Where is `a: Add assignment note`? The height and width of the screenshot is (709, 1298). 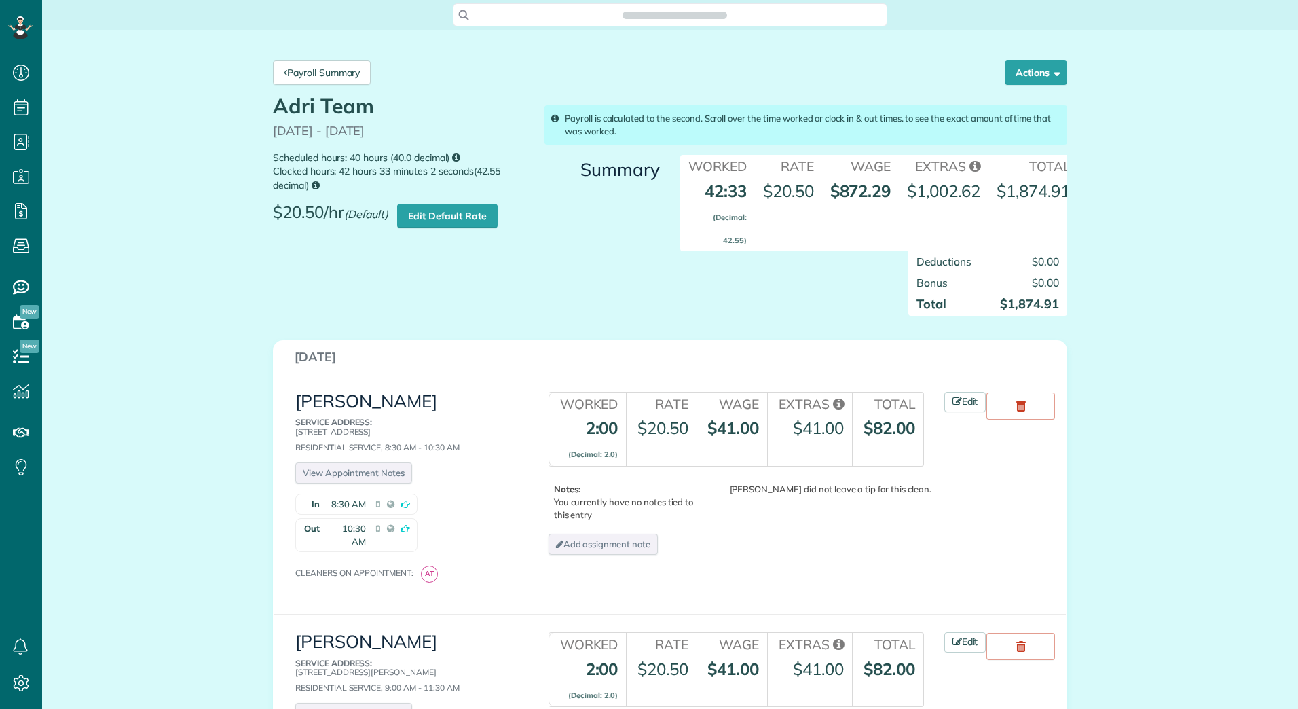
a: Add assignment note is located at coordinates (603, 544).